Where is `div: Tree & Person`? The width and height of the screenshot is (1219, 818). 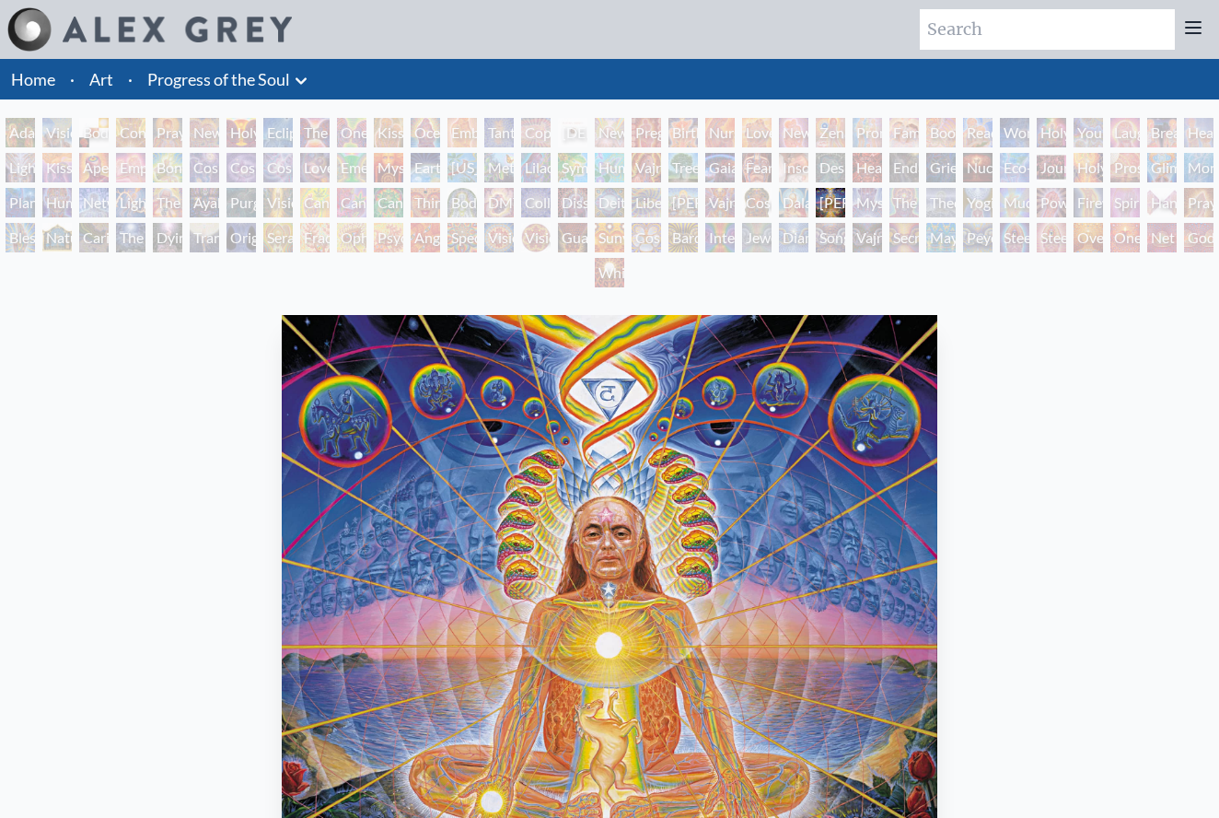
div: Tree & Person is located at coordinates (683, 168).